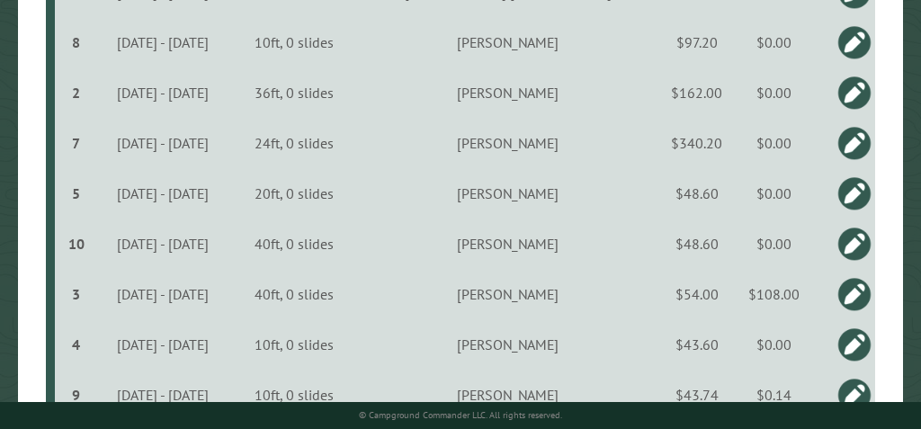  Describe the element at coordinates (697, 93) in the screenshot. I see `td: $162.00` at that location.